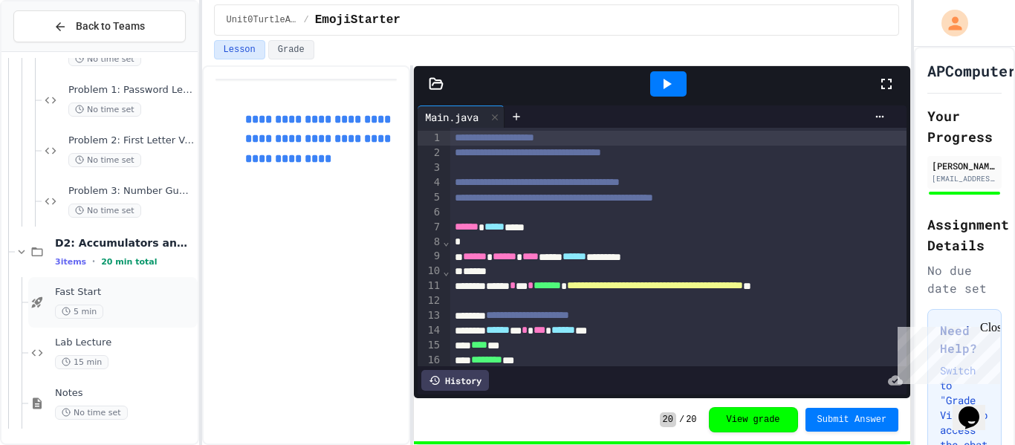 The image size is (1015, 445). I want to click on span: 5 min, so click(79, 311).